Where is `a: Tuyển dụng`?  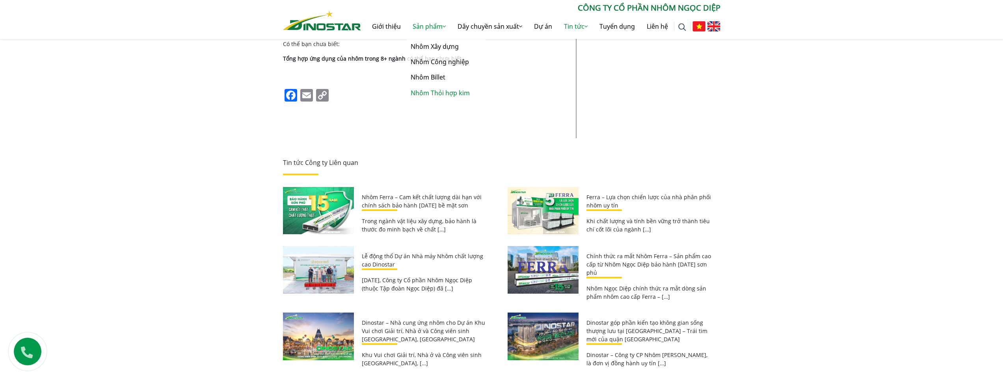 a: Tuyển dụng is located at coordinates (617, 26).